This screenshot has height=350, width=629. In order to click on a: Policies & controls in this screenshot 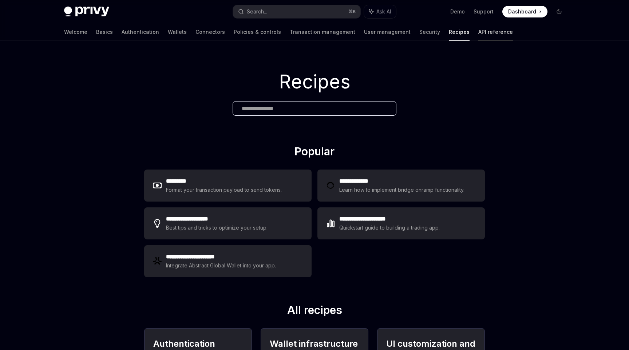, I will do `click(257, 32)`.